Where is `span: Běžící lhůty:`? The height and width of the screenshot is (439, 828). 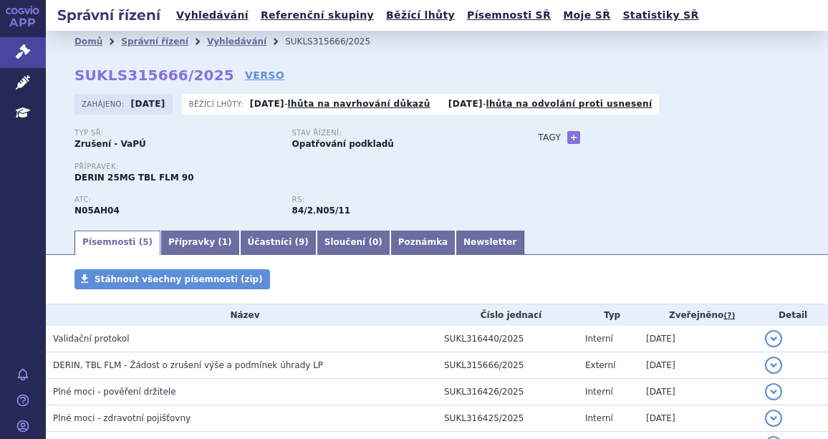
span: Běžící lhůty: is located at coordinates (218, 104).